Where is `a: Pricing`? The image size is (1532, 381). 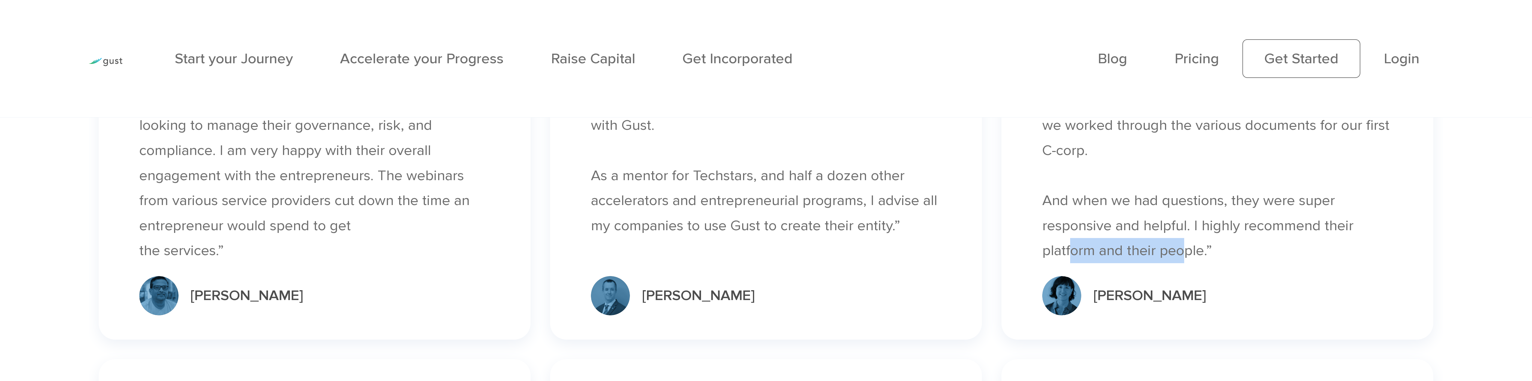
a: Pricing is located at coordinates (1197, 59).